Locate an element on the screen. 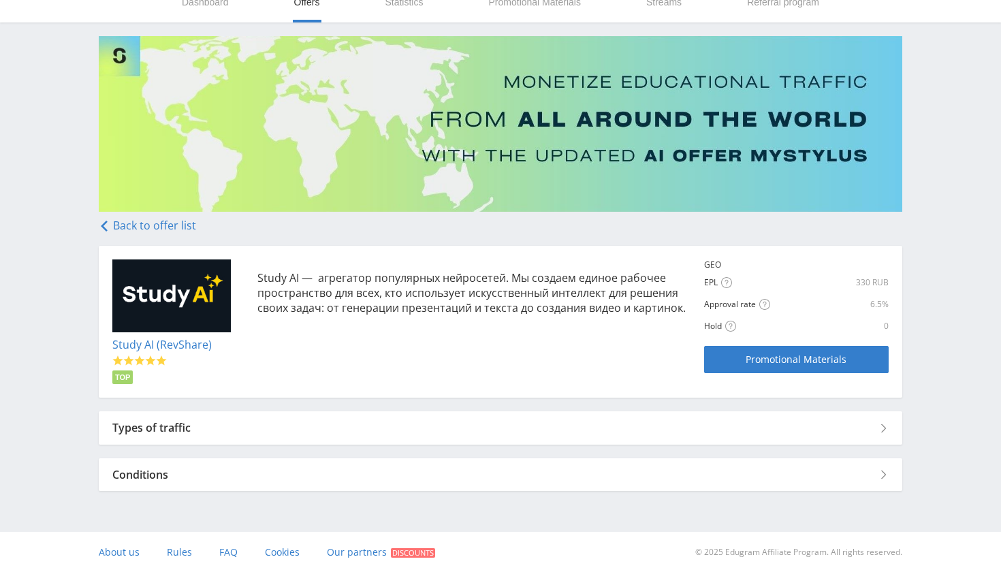 This screenshot has height=572, width=1001. div: Conditions is located at coordinates (501, 475).